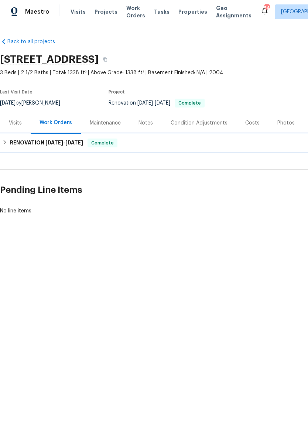 The height and width of the screenshot is (423, 308). Describe the element at coordinates (37, 12) in the screenshot. I see `span: Maestro` at that location.